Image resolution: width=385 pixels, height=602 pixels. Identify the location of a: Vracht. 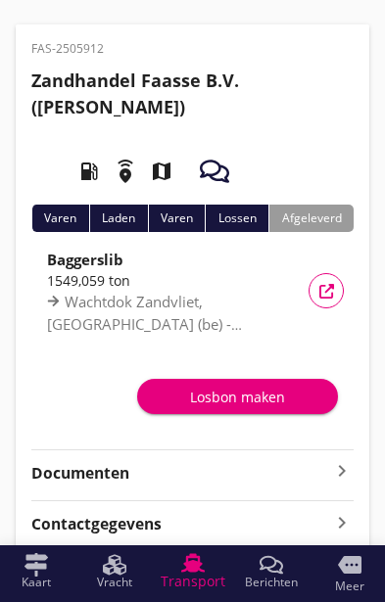
(115, 572).